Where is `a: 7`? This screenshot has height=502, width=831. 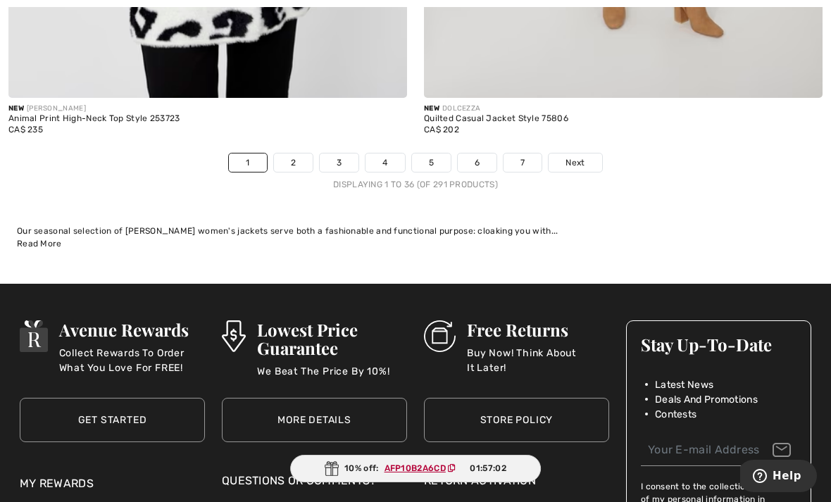
a: 7 is located at coordinates (523, 163).